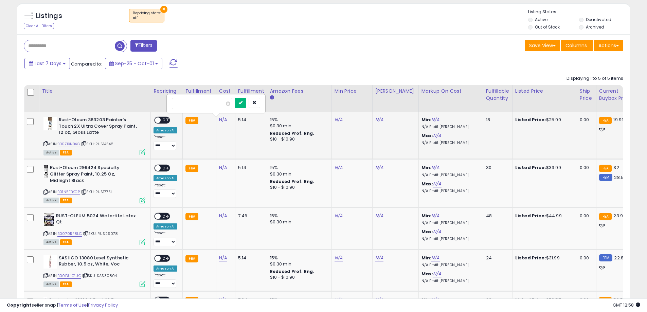 This screenshot has height=312, width=647. Describe the element at coordinates (616, 95) in the screenshot. I see `div: Current Buybox Price` at that location.